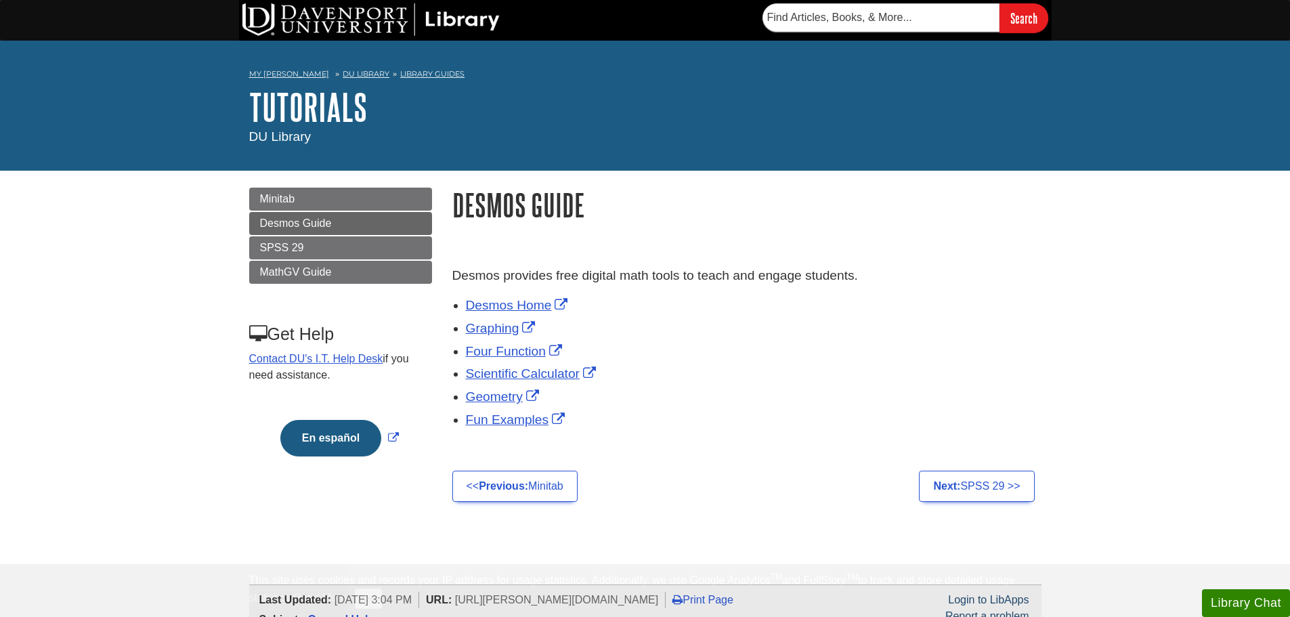  What do you see at coordinates (341, 248) in the screenshot?
I see `a: SPSS 29` at bounding box center [341, 248].